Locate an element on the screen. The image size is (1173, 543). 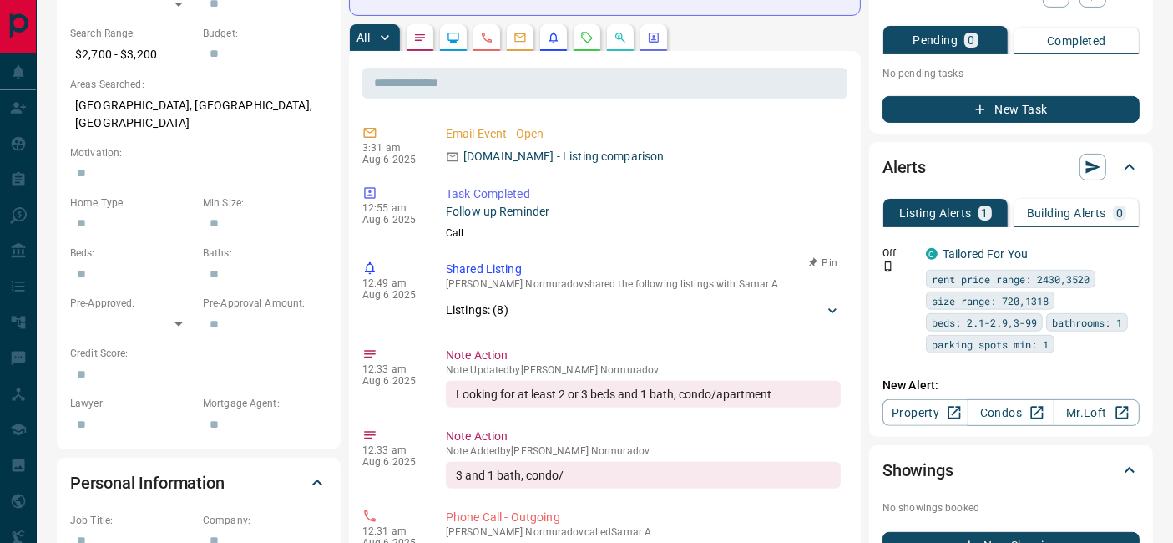
p: 1 is located at coordinates (985, 213).